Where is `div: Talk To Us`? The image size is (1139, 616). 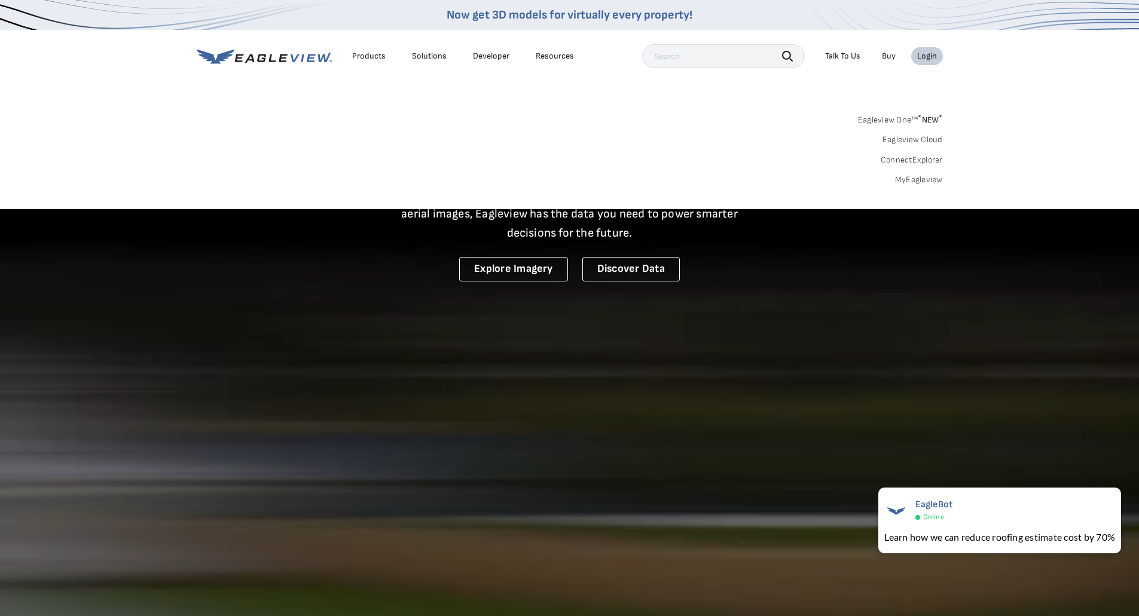
div: Talk To Us is located at coordinates (842, 56).